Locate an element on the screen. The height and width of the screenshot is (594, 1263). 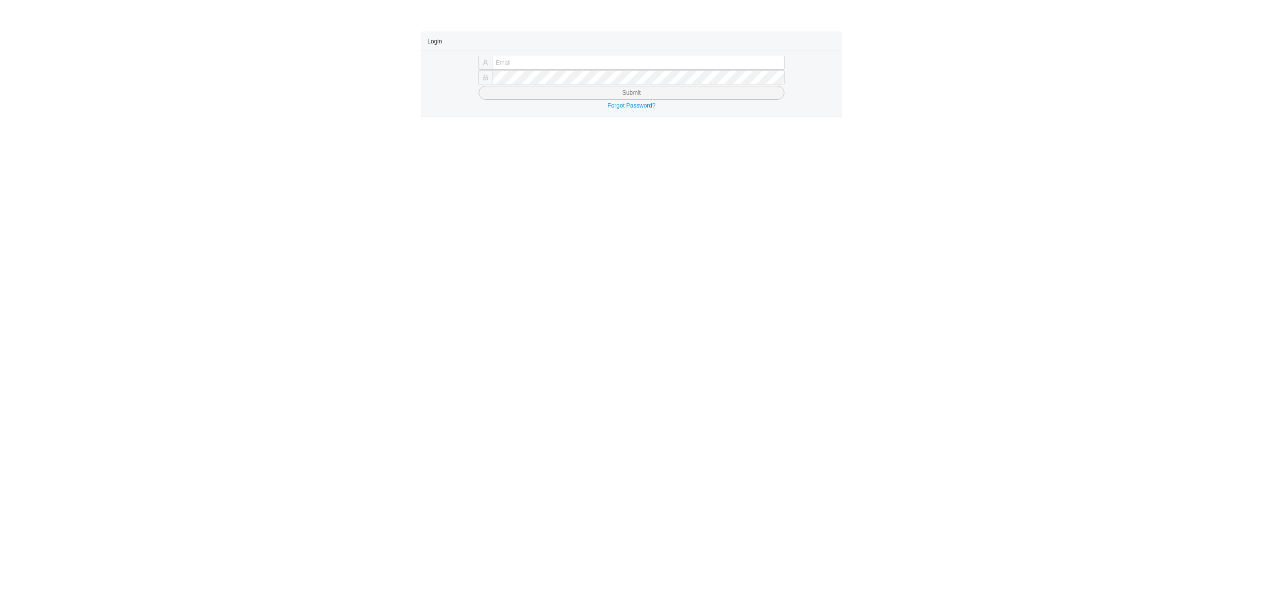
span: user is located at coordinates (485, 63).